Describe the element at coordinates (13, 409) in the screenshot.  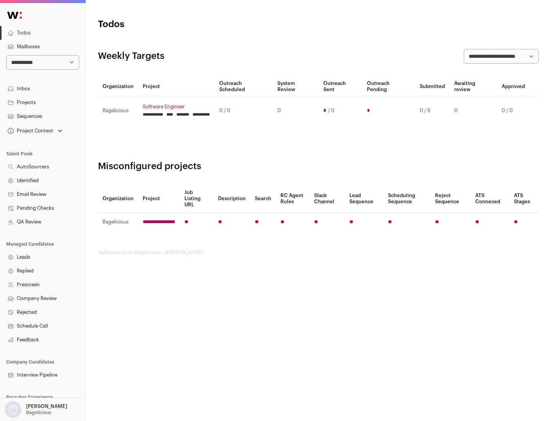
I see `img: nopic.png` at that location.